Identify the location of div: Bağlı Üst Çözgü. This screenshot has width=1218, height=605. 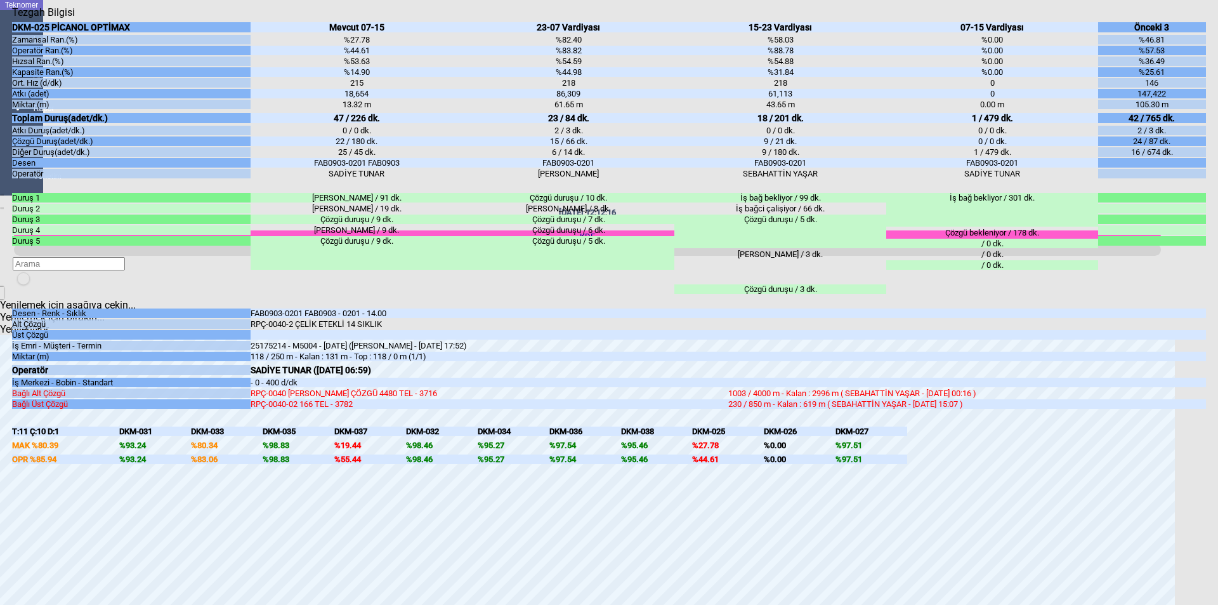
(131, 403).